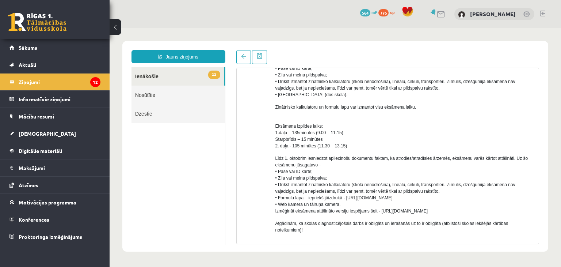 The image size is (561, 267). I want to click on legend: Ziņojumi, so click(60, 82).